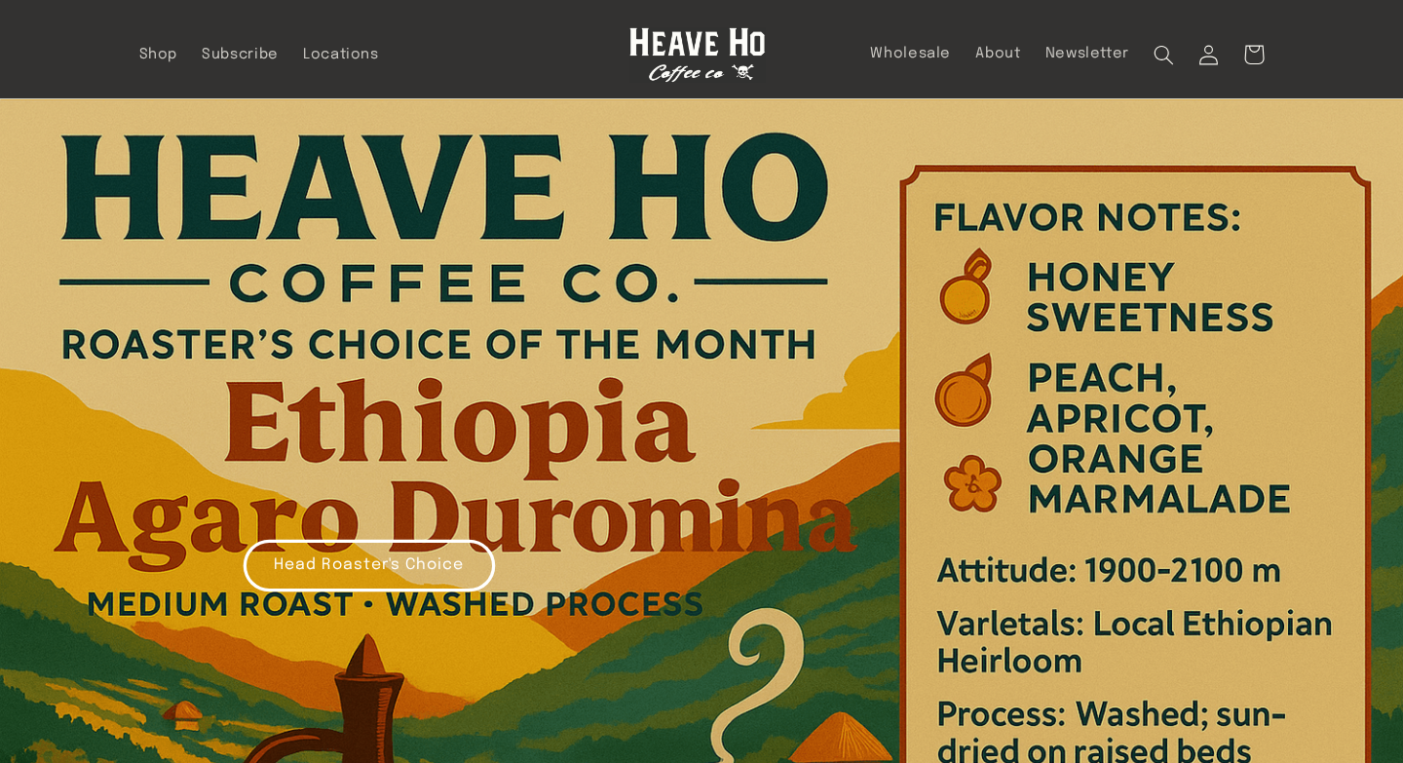 The width and height of the screenshot is (1403, 763). Describe the element at coordinates (340, 55) in the screenshot. I see `a: Locations` at that location.